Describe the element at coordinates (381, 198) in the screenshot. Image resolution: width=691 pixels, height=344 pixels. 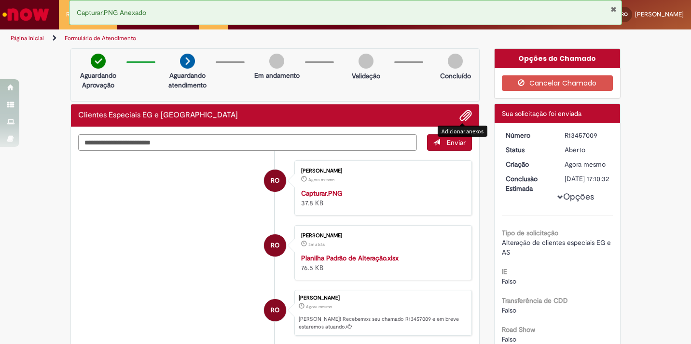
I see `div: 37.8 KB` at that location.